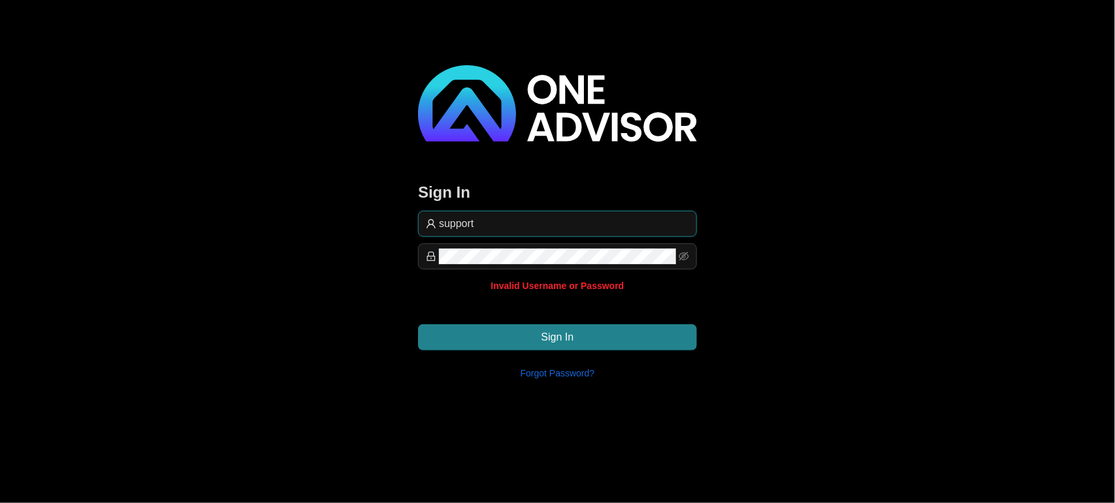 The image size is (1115, 503). Describe the element at coordinates (557, 193) in the screenshot. I see `h3: Sign In` at that location.